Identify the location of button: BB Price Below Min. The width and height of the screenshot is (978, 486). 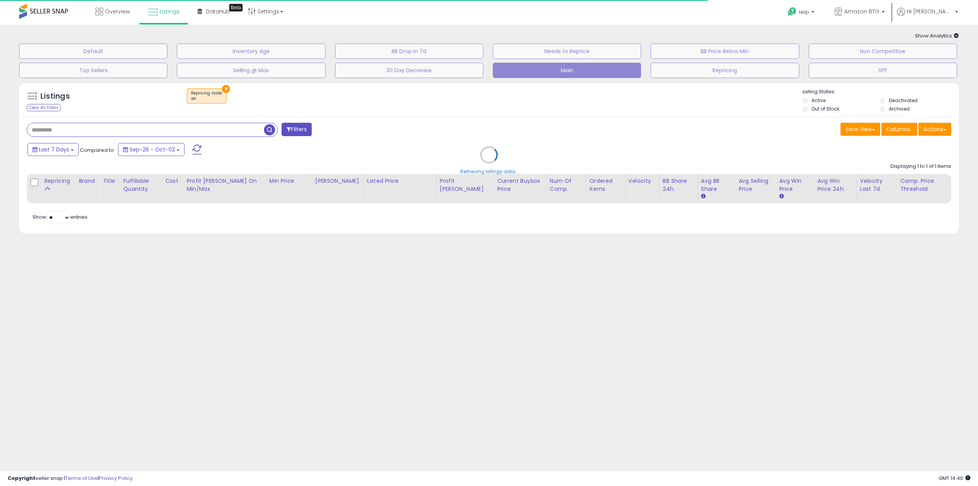
(725, 51).